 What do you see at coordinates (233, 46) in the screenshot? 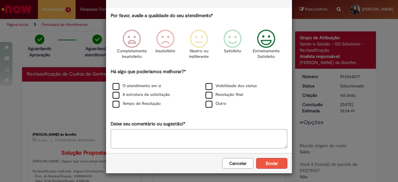
I see `div: Satisfeito` at bounding box center [233, 46].